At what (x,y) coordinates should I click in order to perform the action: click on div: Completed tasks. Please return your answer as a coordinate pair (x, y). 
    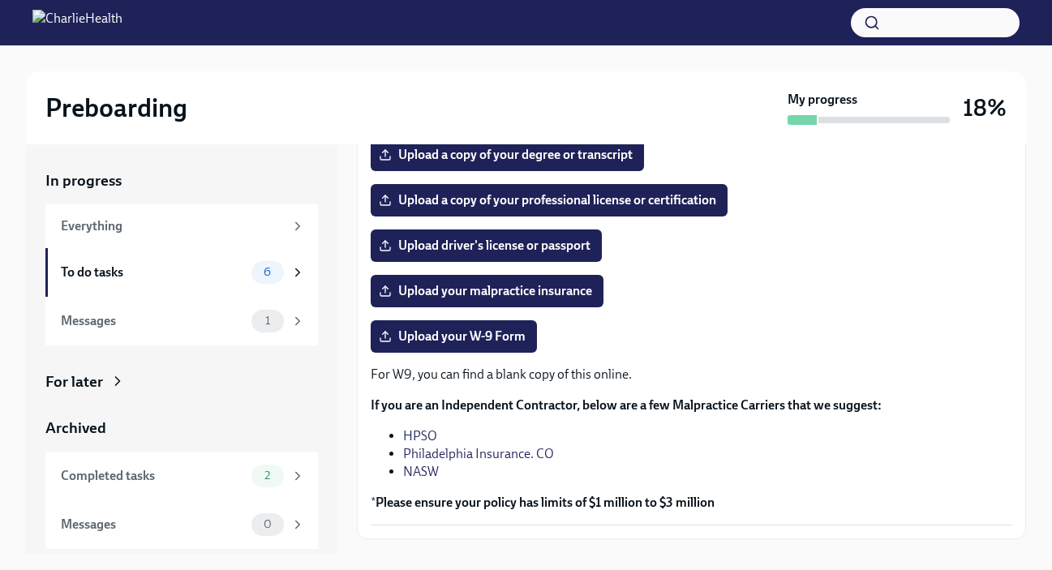
    Looking at the image, I should click on (152, 476).